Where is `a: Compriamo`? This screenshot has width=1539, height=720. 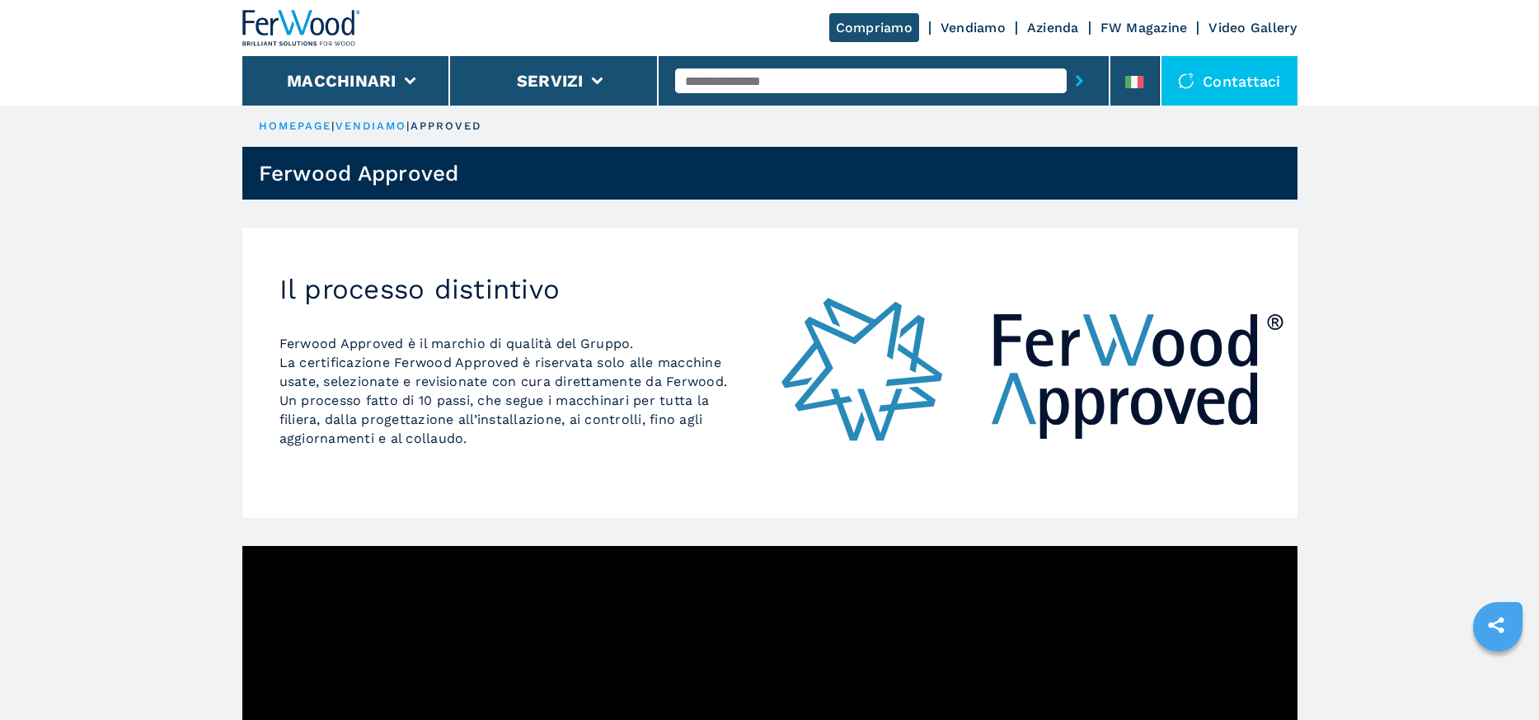 a: Compriamo is located at coordinates (874, 27).